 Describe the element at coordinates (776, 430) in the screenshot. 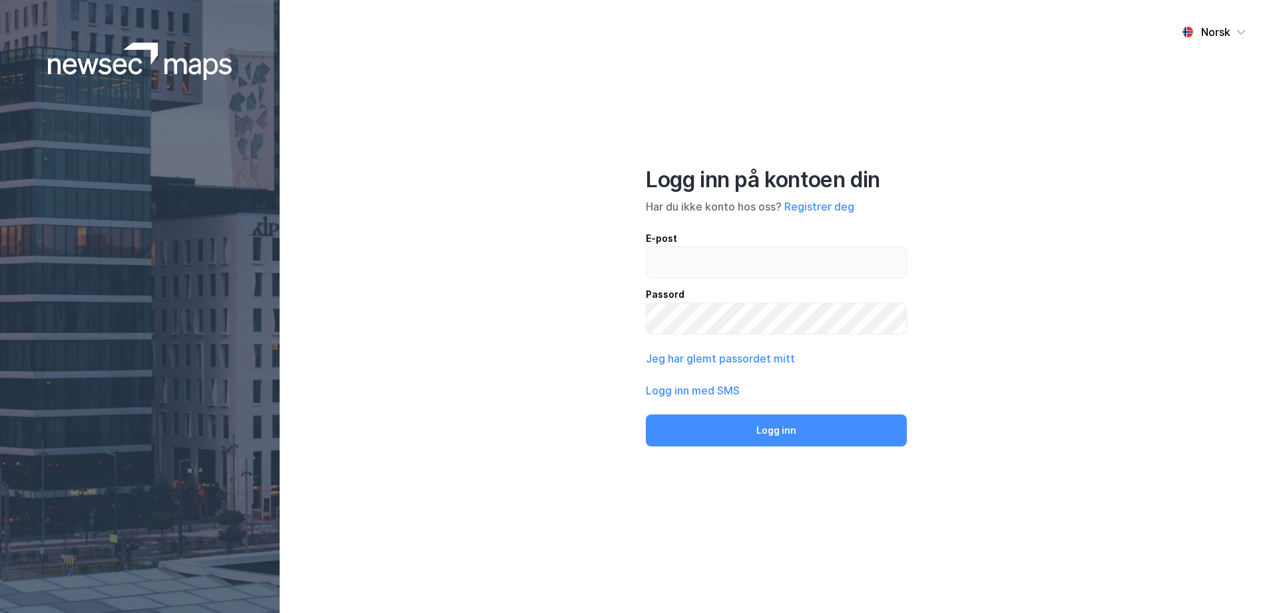

I see `button: Logg inn` at that location.